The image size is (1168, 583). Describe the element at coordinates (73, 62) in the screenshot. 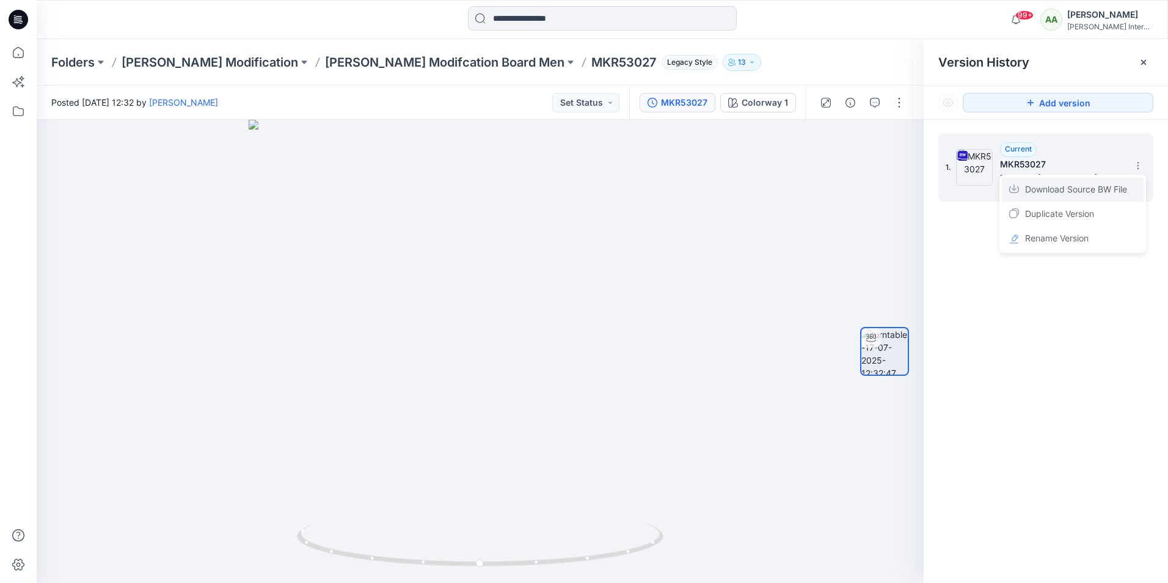

I see `p: Folders` at that location.